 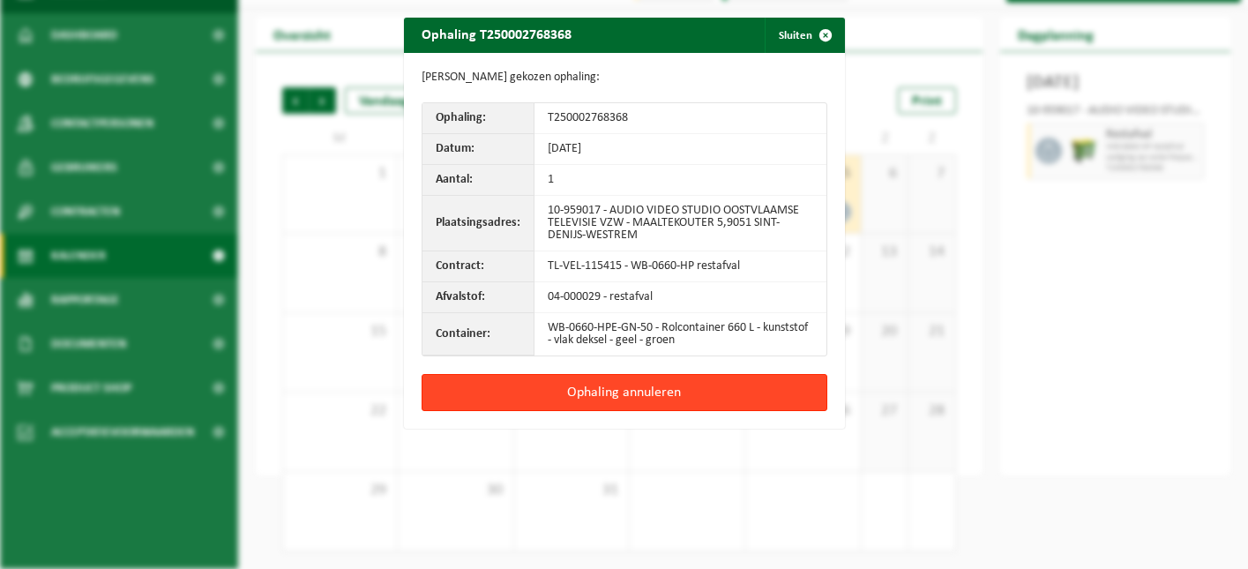 I want to click on th: Container:, so click(x=478, y=334).